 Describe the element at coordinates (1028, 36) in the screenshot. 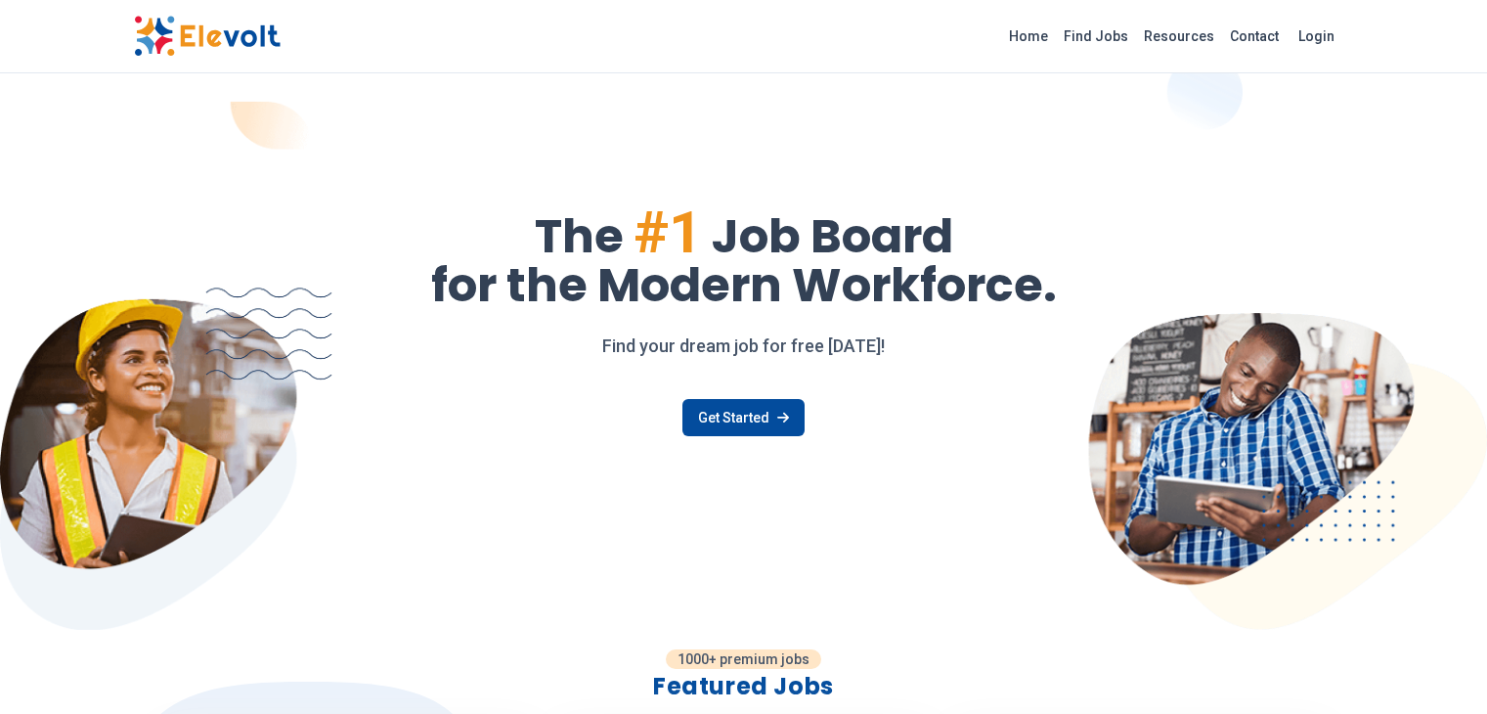

I see `a: Home` at that location.